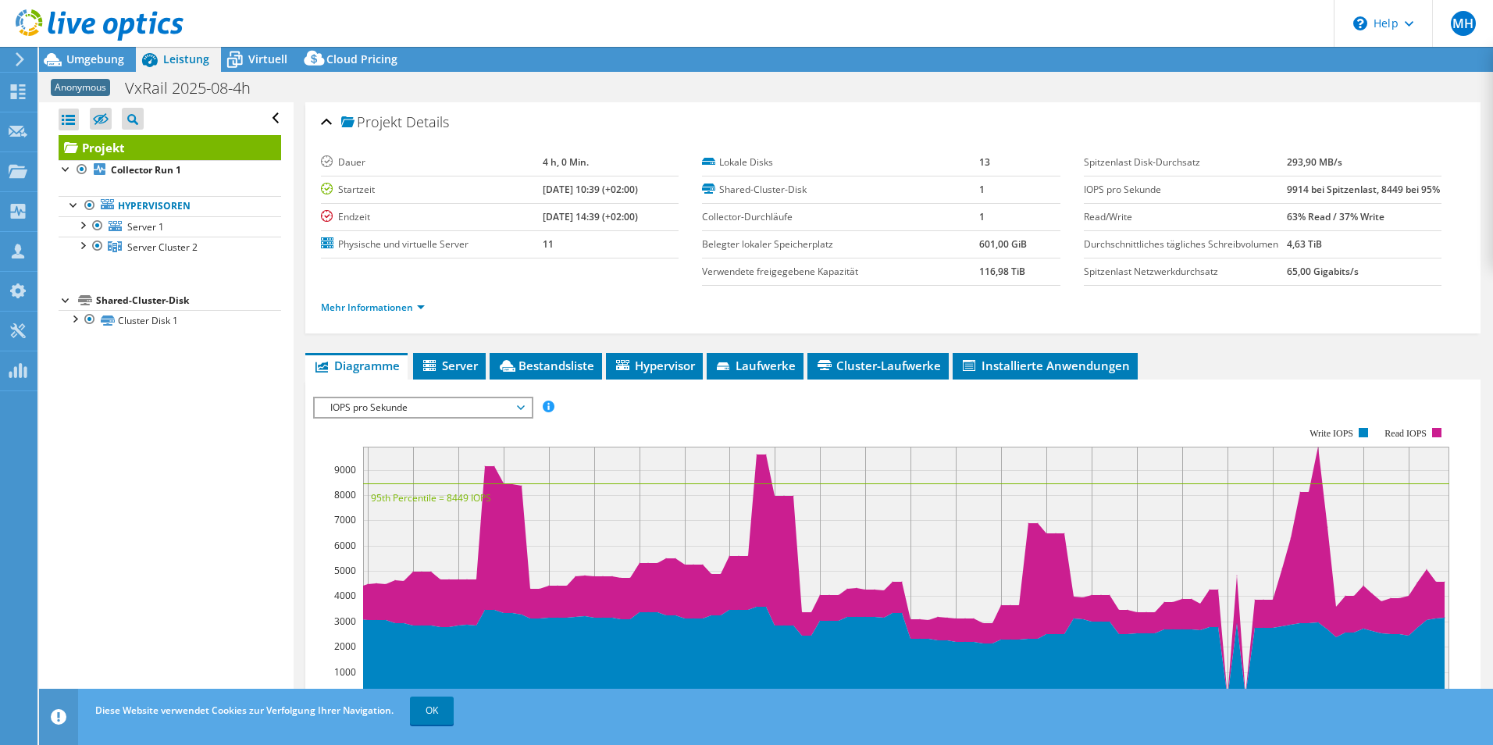 This screenshot has height=745, width=1493. Describe the element at coordinates (878, 365) in the screenshot. I see `span: Cluster-Laufwerke` at that location.